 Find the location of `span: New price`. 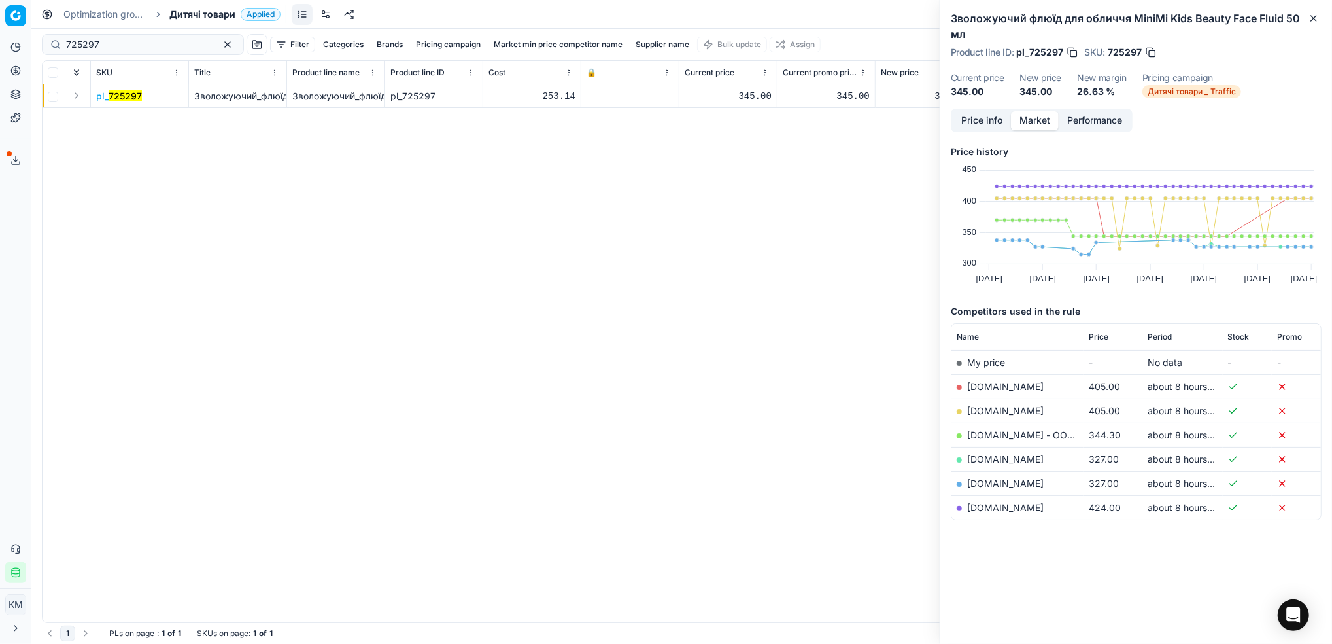

span: New price is located at coordinates (900, 73).